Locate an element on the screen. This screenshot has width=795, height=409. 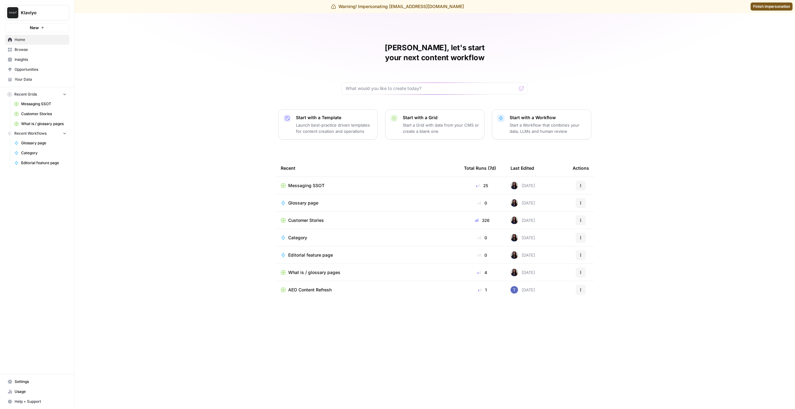
img: x8yczxid6s1iziywf4pp8m9fenlh is located at coordinates (514, 290).